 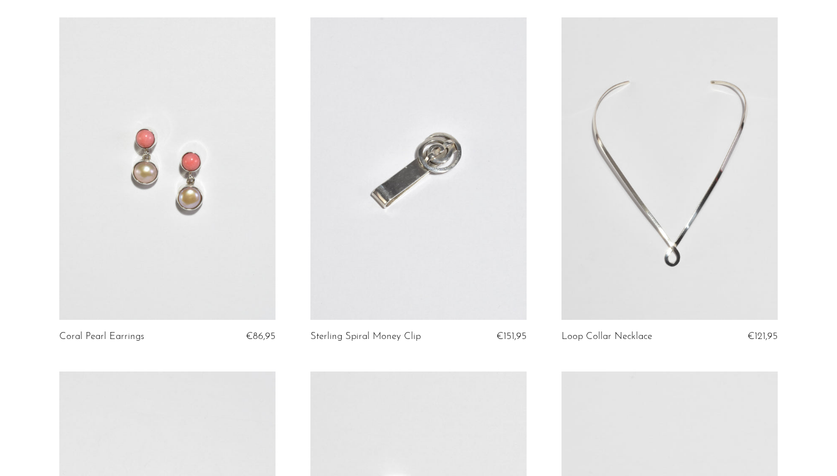 What do you see at coordinates (511, 336) in the screenshot?
I see `span: €151,95` at bounding box center [511, 336].